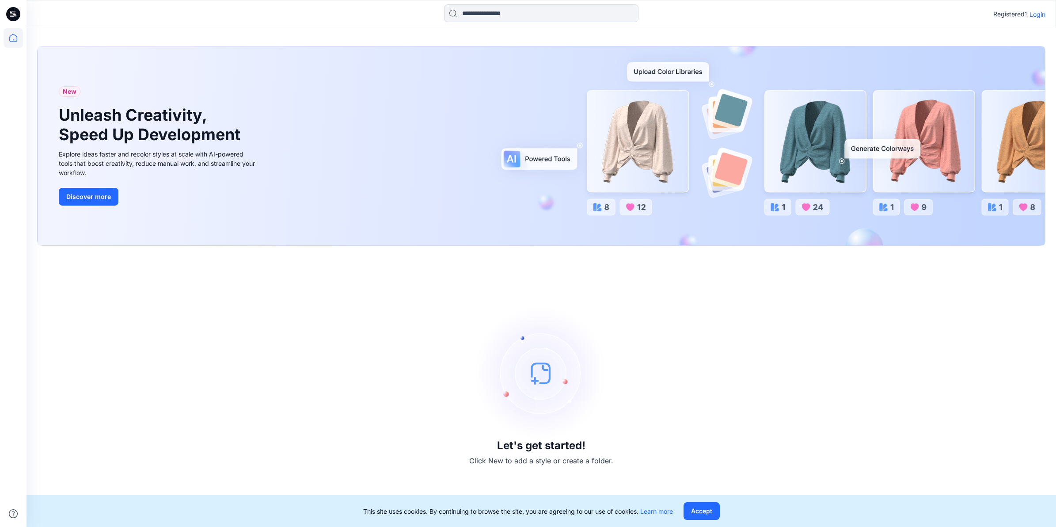 The width and height of the screenshot is (1056, 527). I want to click on img: empty-state-image.svg, so click(541, 373).